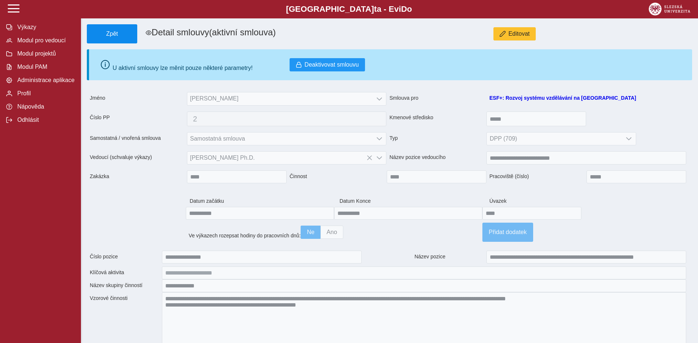 The width and height of the screenshot is (698, 343). What do you see at coordinates (515, 34) in the screenshot?
I see `button: Editovat` at bounding box center [515, 34].